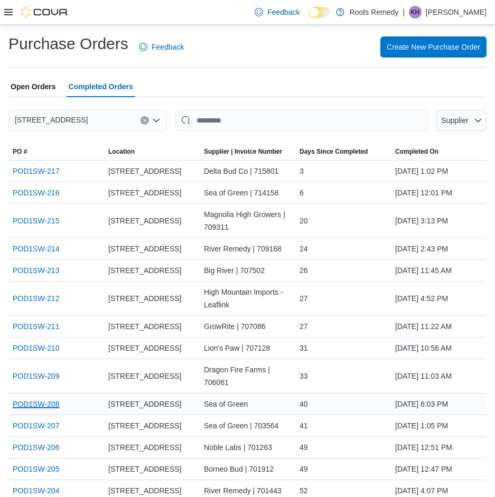 This screenshot has width=495, height=497. Describe the element at coordinates (36, 348) in the screenshot. I see `a: POD1SW-210` at that location.